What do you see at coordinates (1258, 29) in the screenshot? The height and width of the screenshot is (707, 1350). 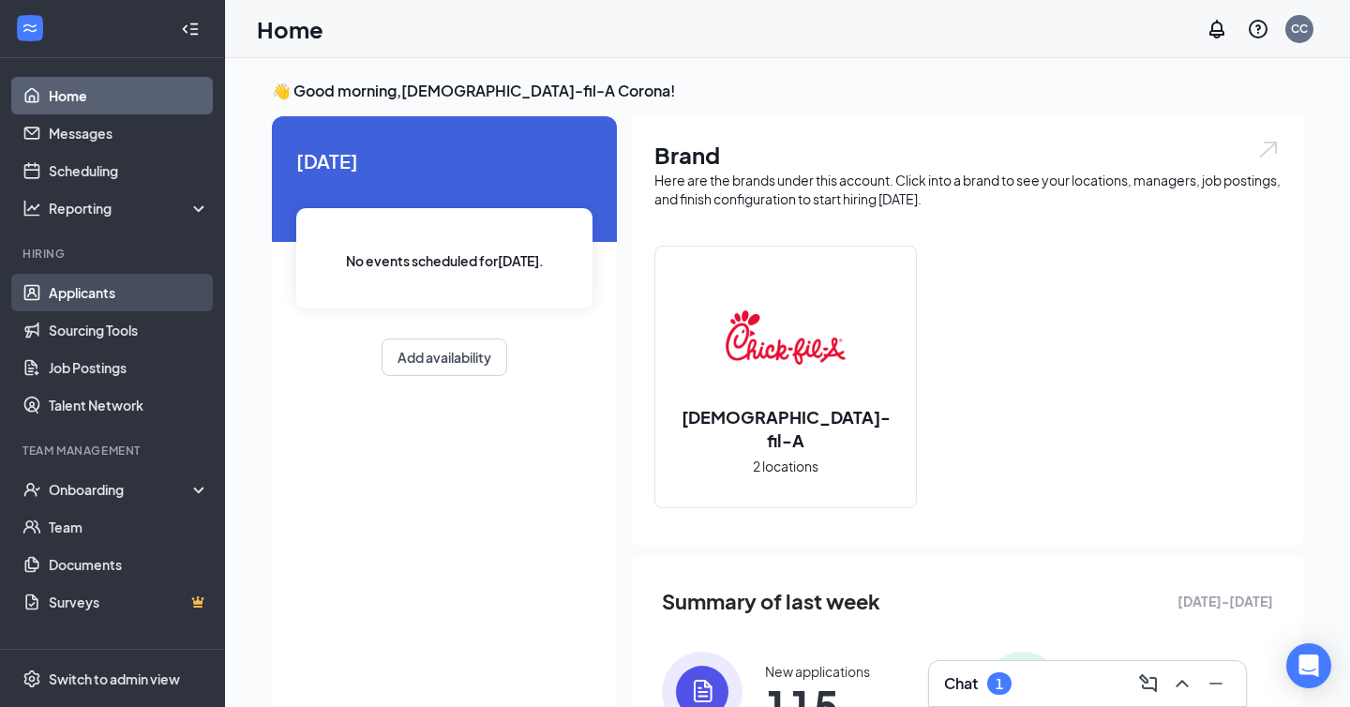 I see `svg: QuestionInfo` at bounding box center [1258, 29].